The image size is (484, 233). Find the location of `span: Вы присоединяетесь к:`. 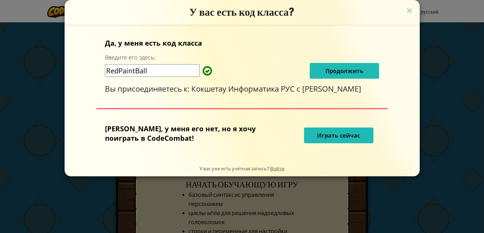

span: Вы присоединяетесь к: is located at coordinates (148, 89).